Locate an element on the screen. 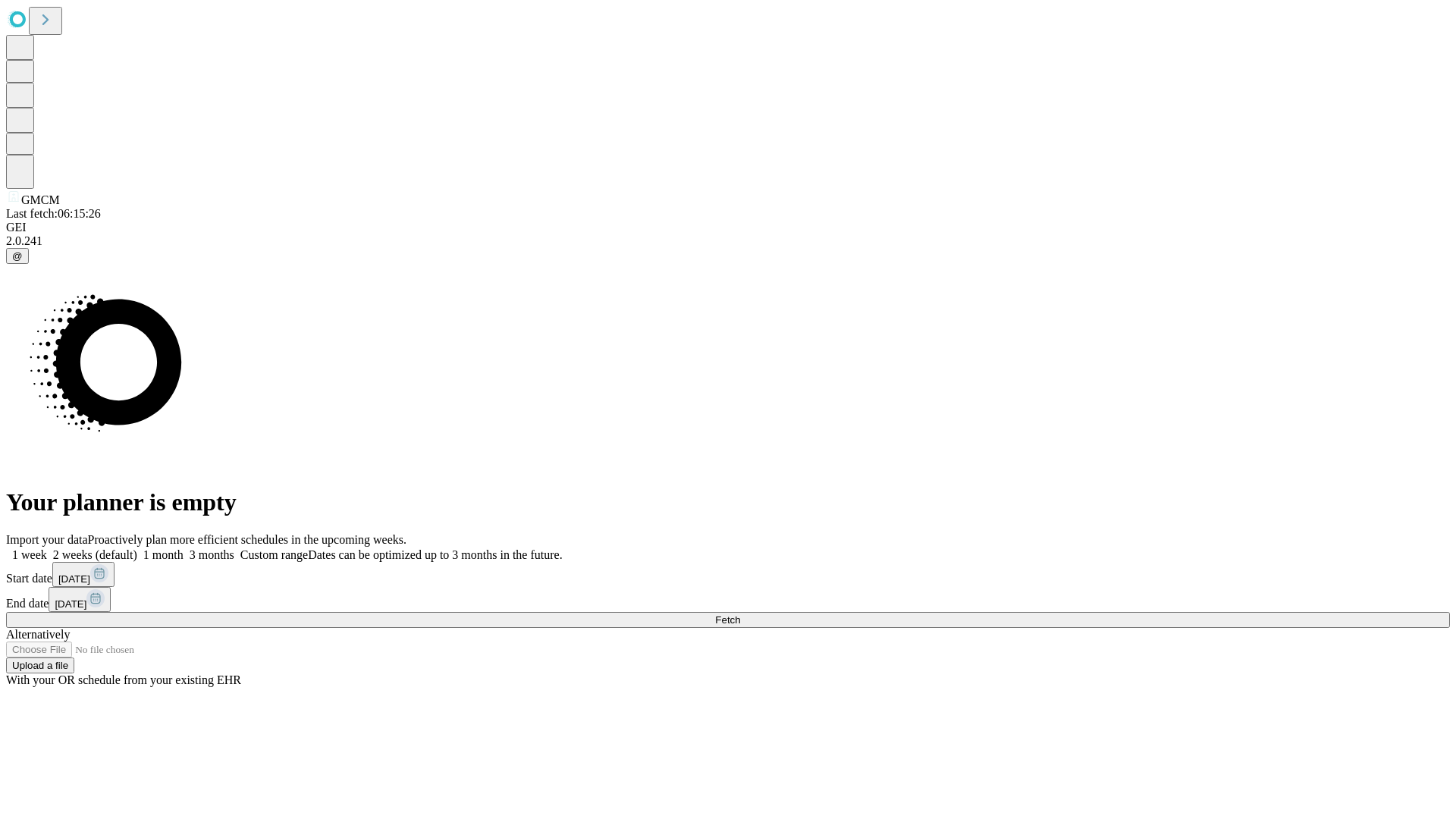 This screenshot has height=819, width=1456. span: 3 months is located at coordinates (212, 554).